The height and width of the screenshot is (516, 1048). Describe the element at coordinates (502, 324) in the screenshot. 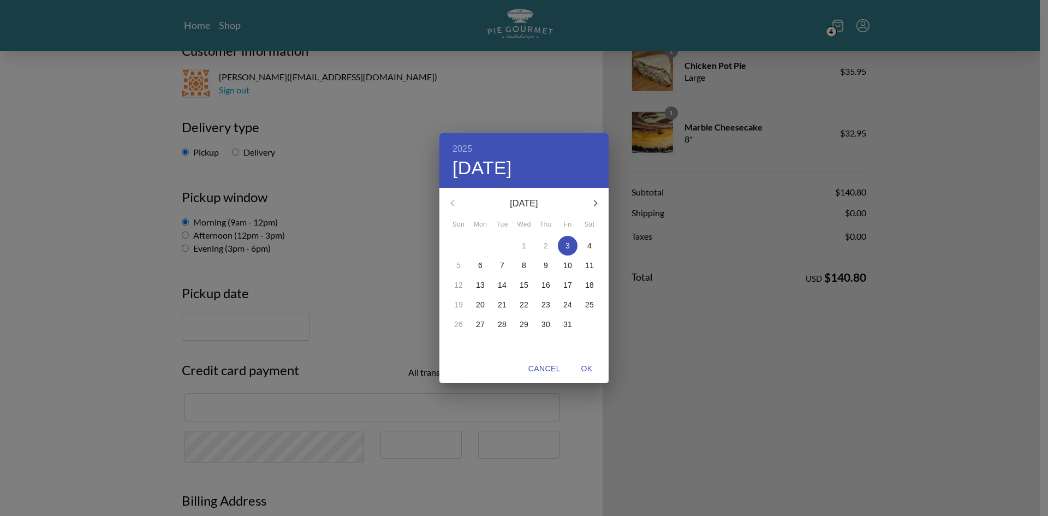

I see `button: 28` at that location.